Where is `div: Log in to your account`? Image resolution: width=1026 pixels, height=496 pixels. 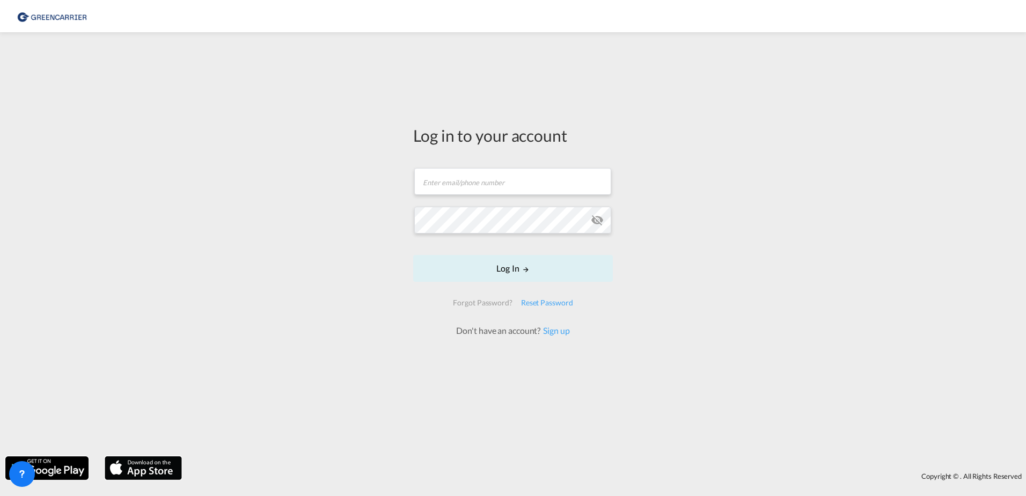 div: Log in to your account is located at coordinates (513, 135).